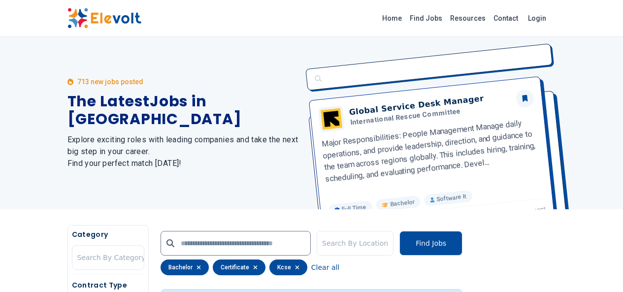 This screenshot has width=623, height=292. What do you see at coordinates (506, 18) in the screenshot?
I see `a: Contact` at bounding box center [506, 18].